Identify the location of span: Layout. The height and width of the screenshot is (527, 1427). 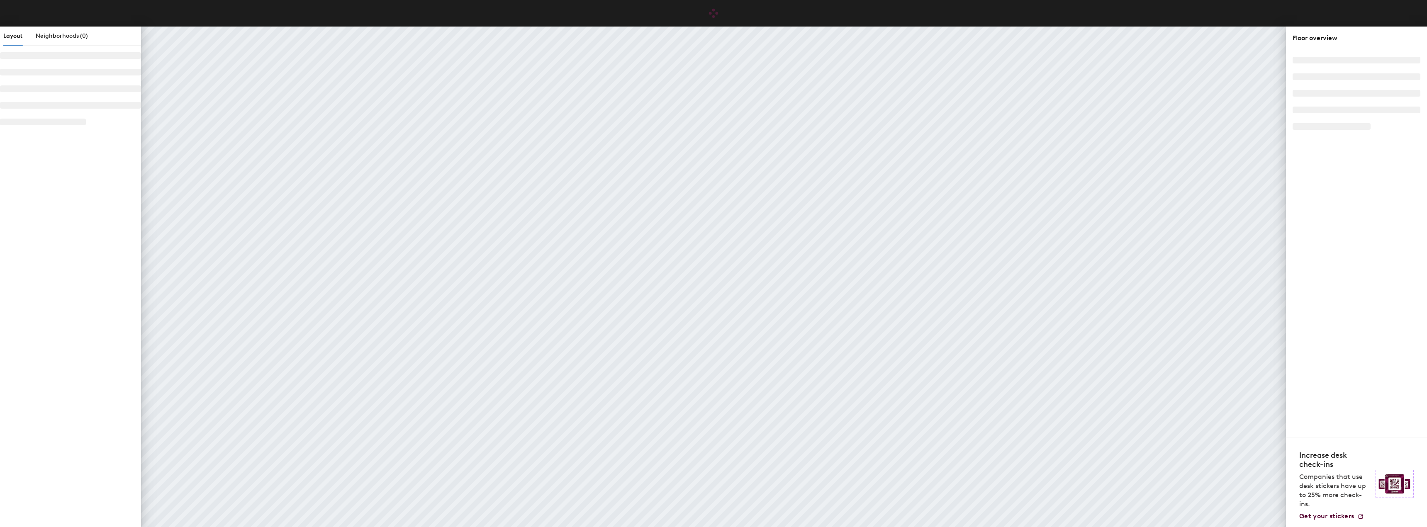
(13, 36).